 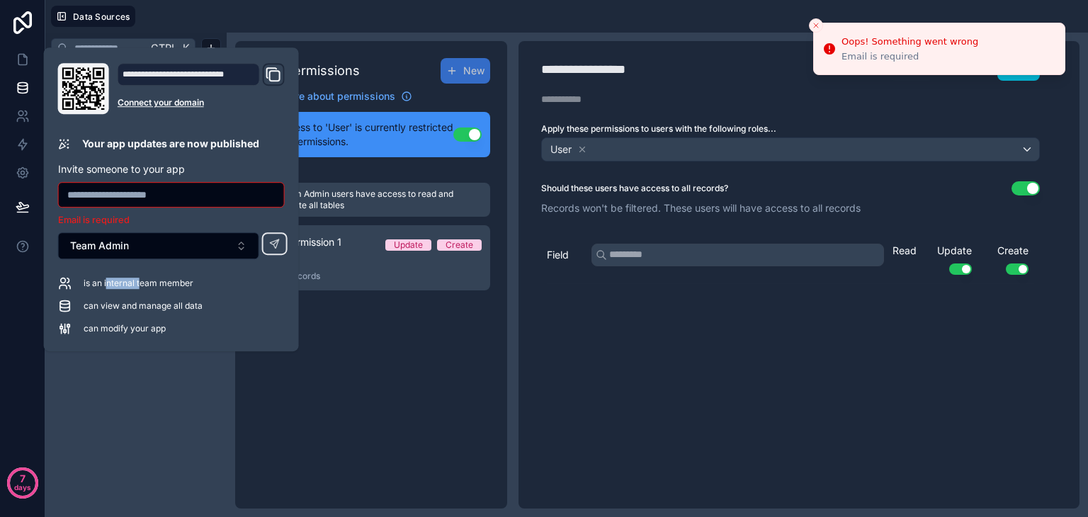 I want to click on div: Domain and Custom Link, so click(x=201, y=89).